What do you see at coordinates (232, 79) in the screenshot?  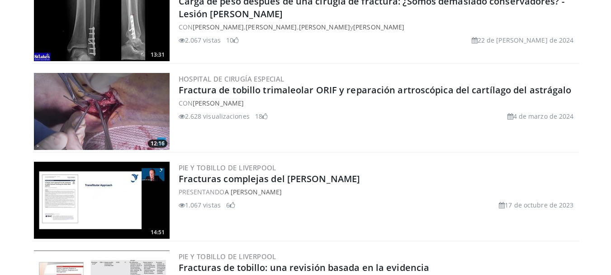 I see `a: Hospital de Cirugía Especial` at bounding box center [232, 79].